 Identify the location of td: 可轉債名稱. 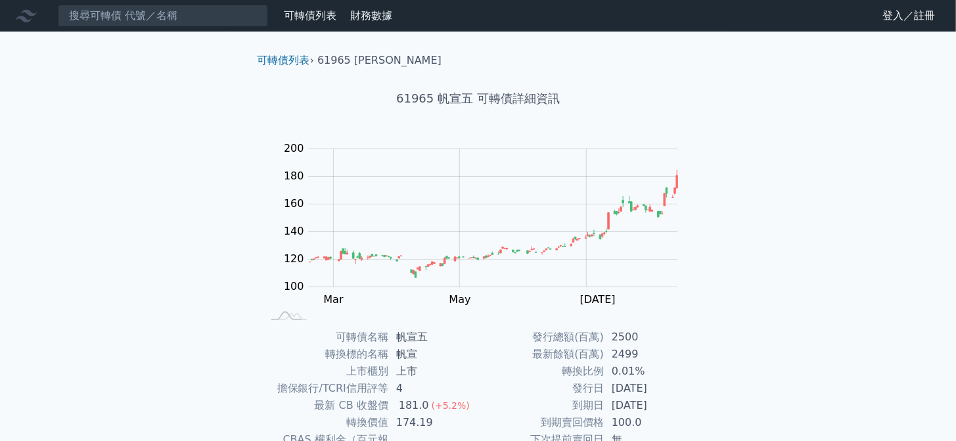
(325, 337).